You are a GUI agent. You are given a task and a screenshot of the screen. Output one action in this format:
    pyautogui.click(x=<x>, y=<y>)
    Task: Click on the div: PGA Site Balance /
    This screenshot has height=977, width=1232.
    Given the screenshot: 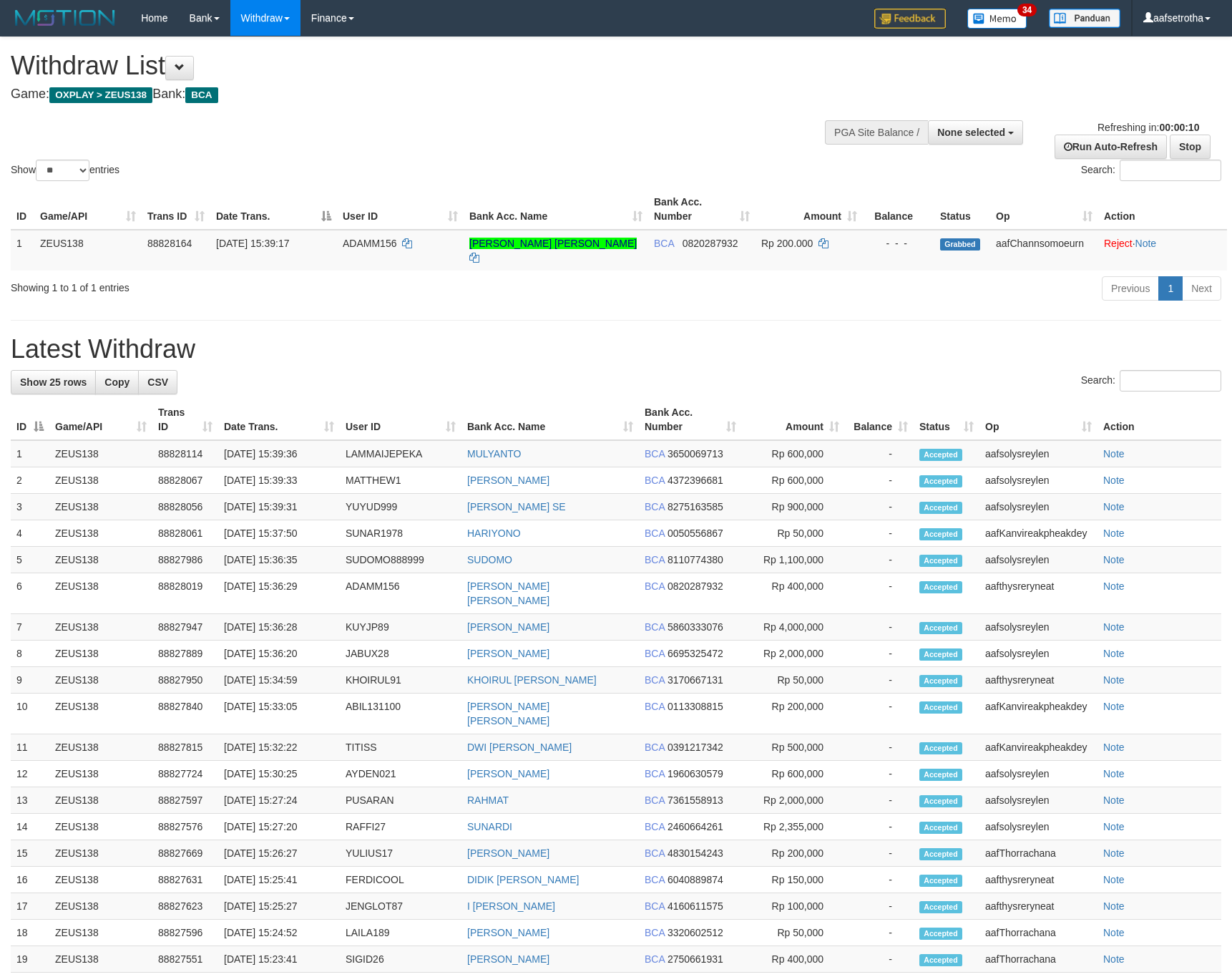 What is the action you would take?
    pyautogui.click(x=877, y=133)
    